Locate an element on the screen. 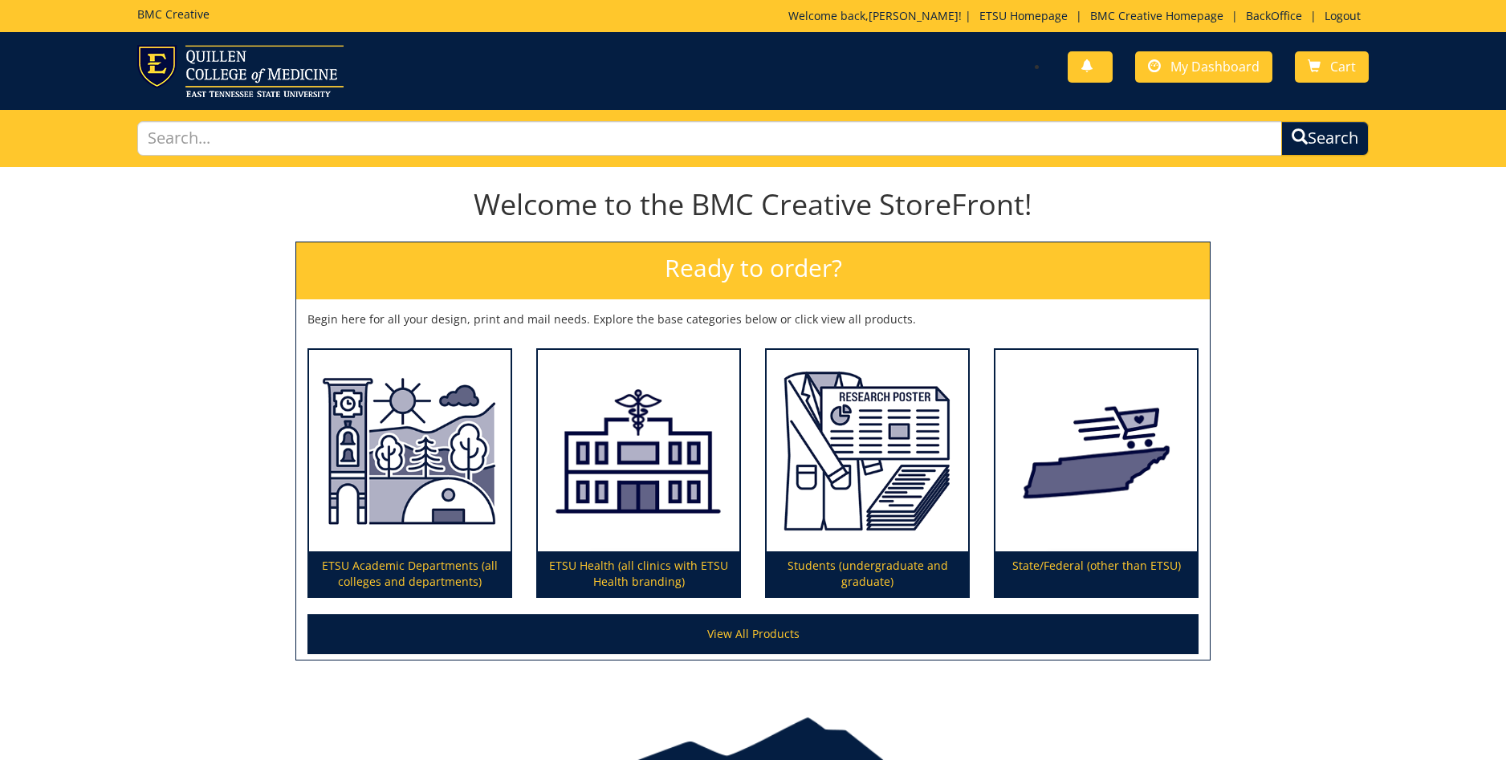  p: ETSU Academic Departments (all colleges and departments) is located at coordinates (409, 574).